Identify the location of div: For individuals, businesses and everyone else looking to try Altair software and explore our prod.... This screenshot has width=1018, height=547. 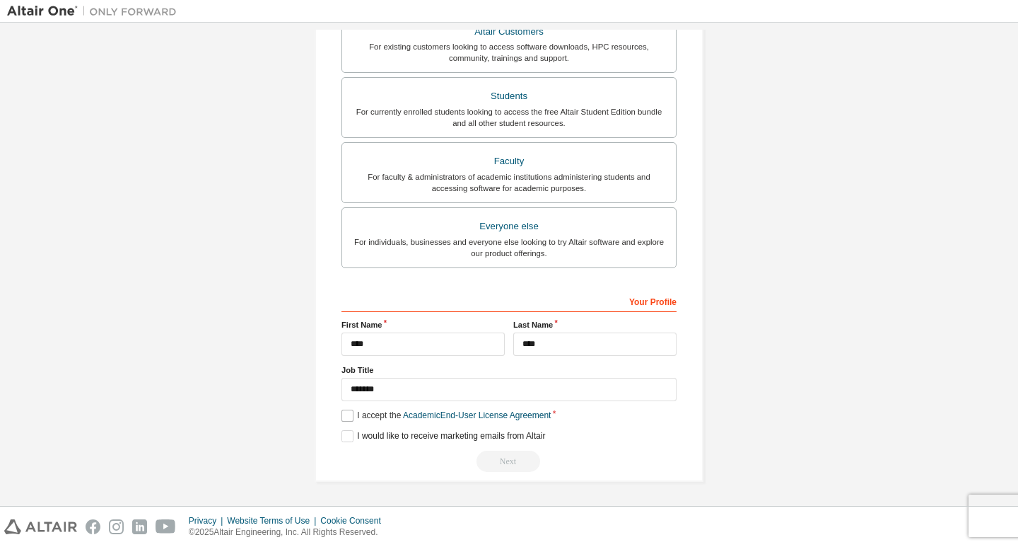
(509, 247).